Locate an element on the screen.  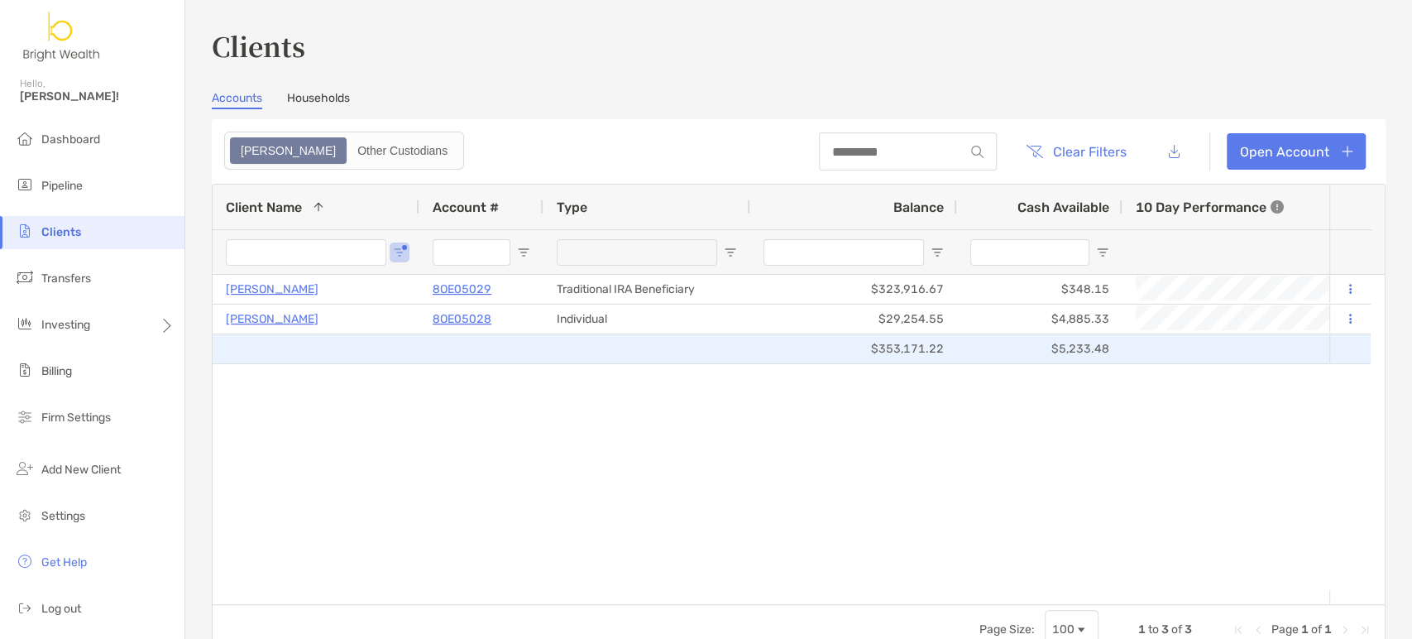
img: billing icon is located at coordinates (25, 370).